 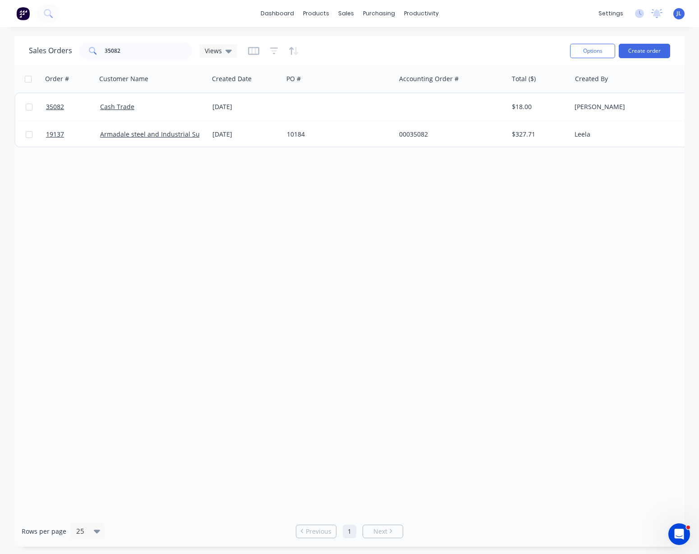 I want to click on div: Total ($), so click(x=523, y=79).